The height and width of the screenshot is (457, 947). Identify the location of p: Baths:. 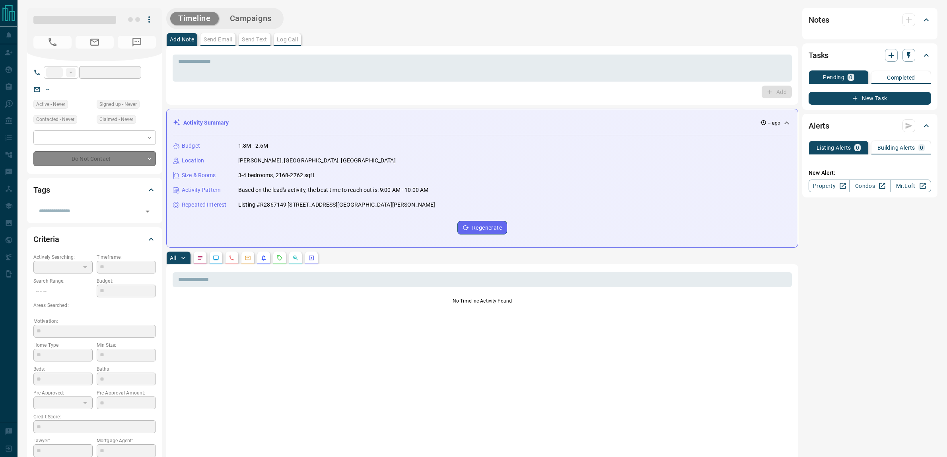
(126, 369).